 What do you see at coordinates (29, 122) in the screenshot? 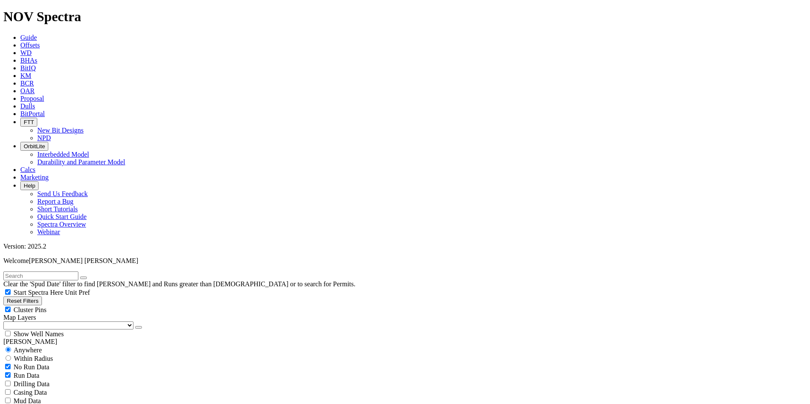
I see `button: FTT` at bounding box center [29, 122].